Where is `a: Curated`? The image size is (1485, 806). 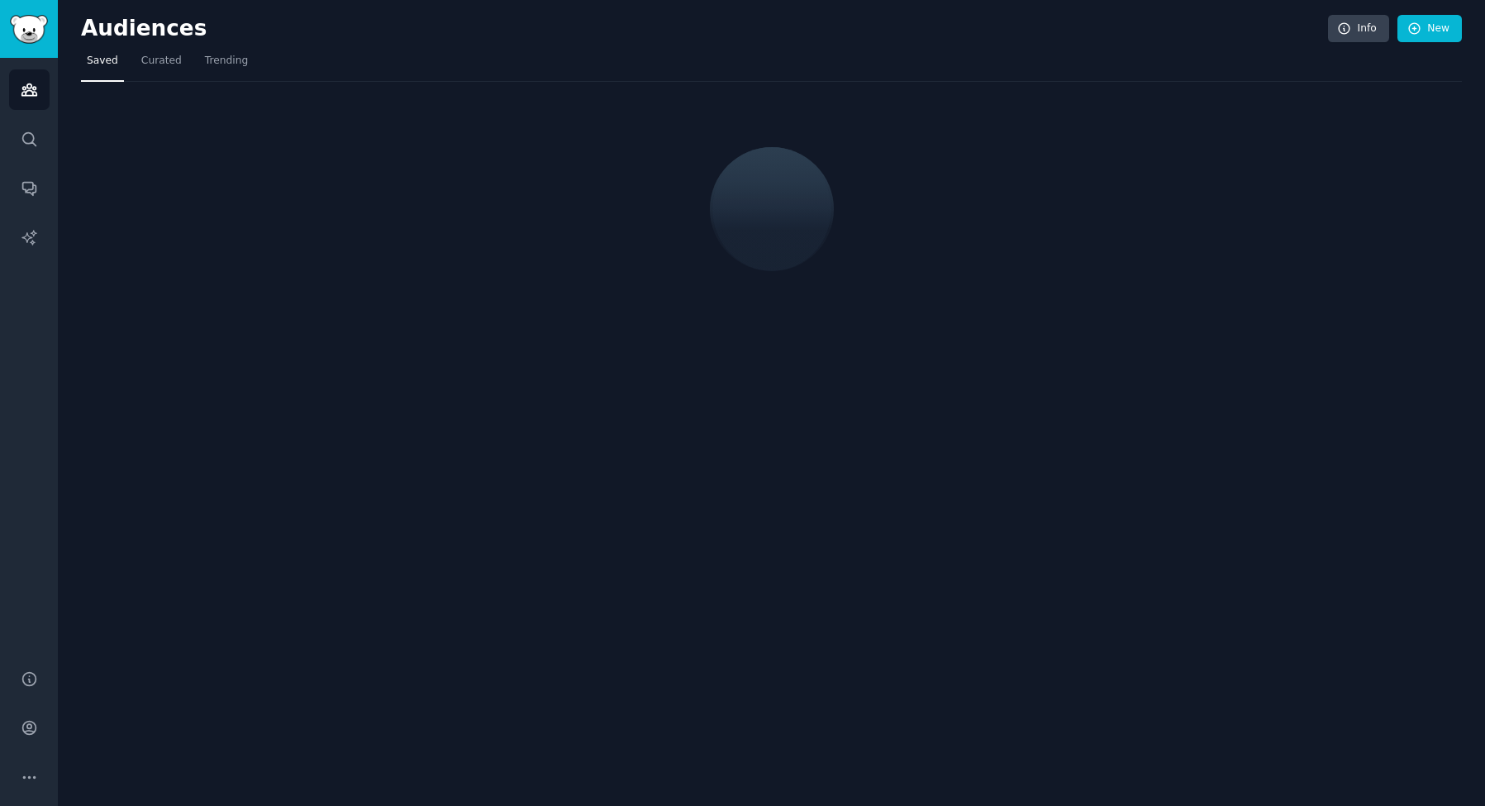
a: Curated is located at coordinates (161, 64).